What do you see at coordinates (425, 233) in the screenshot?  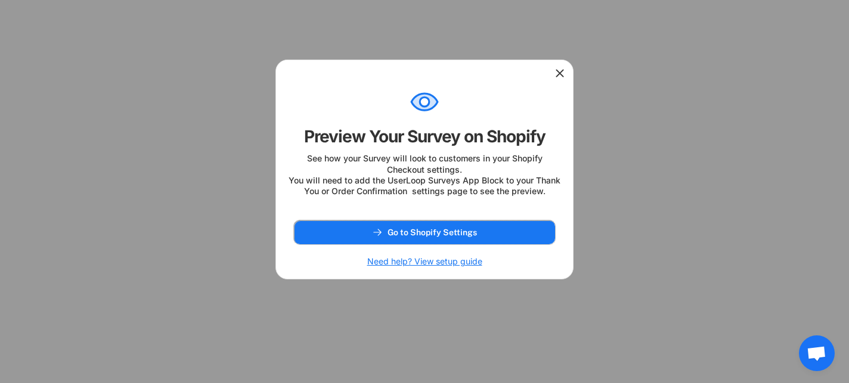 I see `button: Go to Shopify Settings` at bounding box center [425, 233].